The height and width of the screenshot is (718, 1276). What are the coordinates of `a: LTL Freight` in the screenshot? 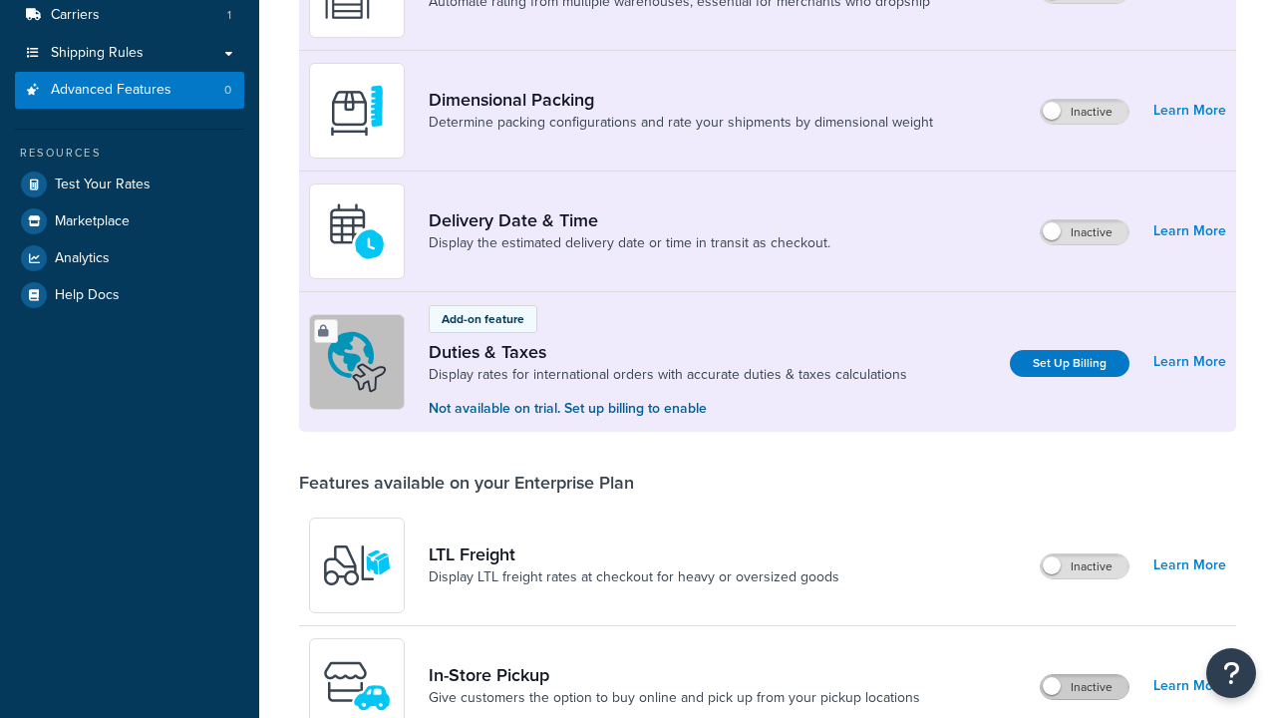 It's located at (634, 554).